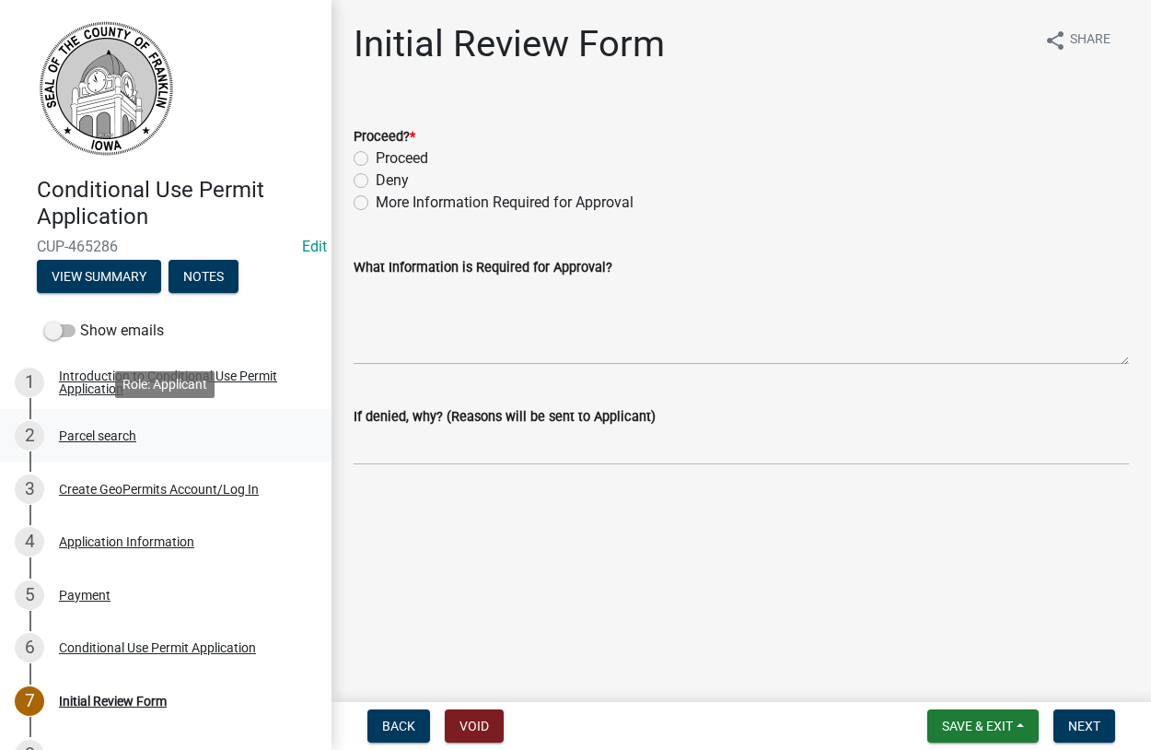 The height and width of the screenshot is (750, 1151). Describe the element at coordinates (509, 44) in the screenshot. I see `h1: Initial Review Form` at that location.